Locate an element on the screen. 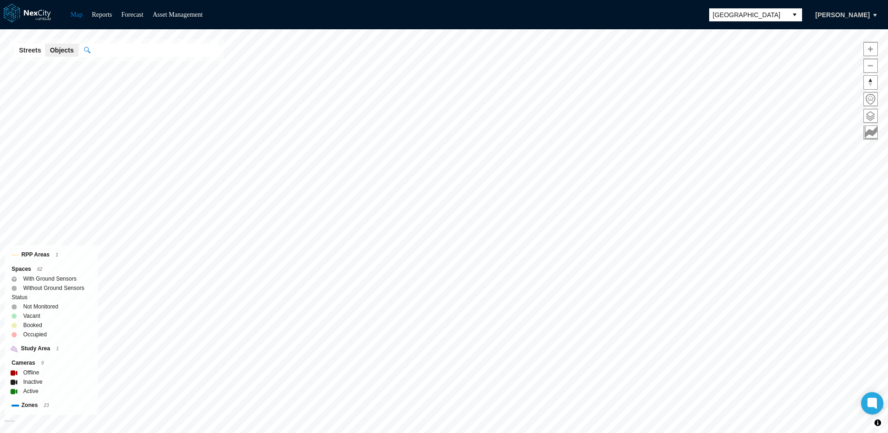 This screenshot has height=433, width=888. div: Cameras is located at coordinates (51, 363).